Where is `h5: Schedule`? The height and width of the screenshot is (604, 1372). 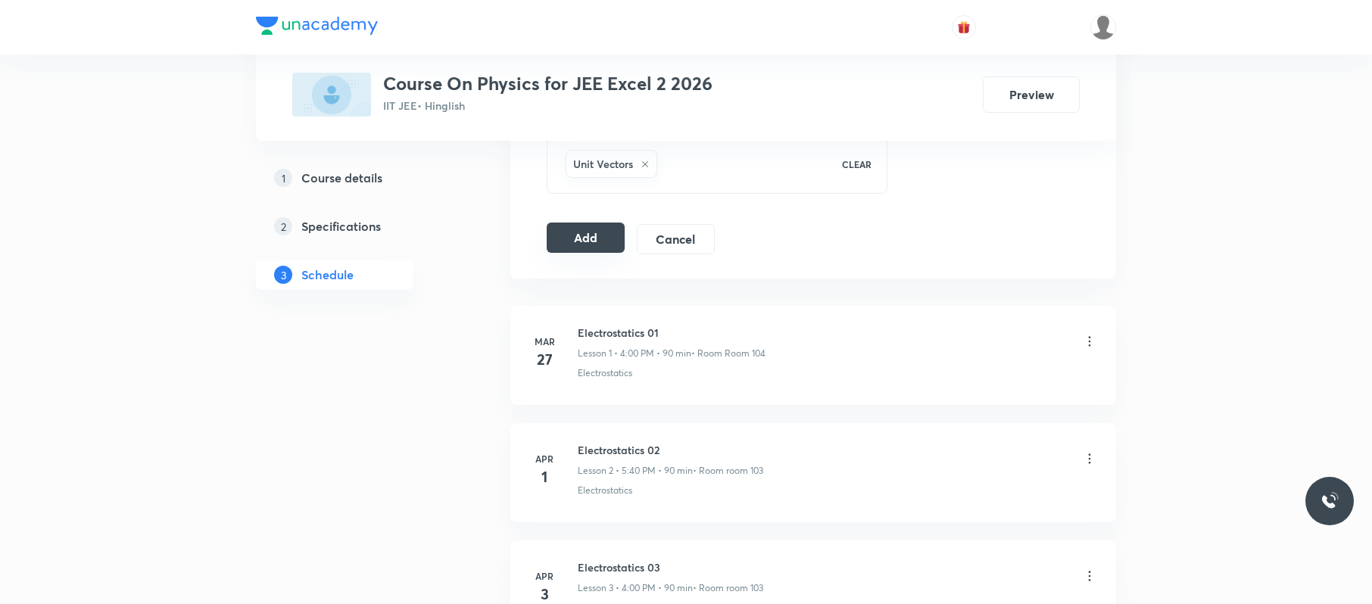 h5: Schedule is located at coordinates (327, 275).